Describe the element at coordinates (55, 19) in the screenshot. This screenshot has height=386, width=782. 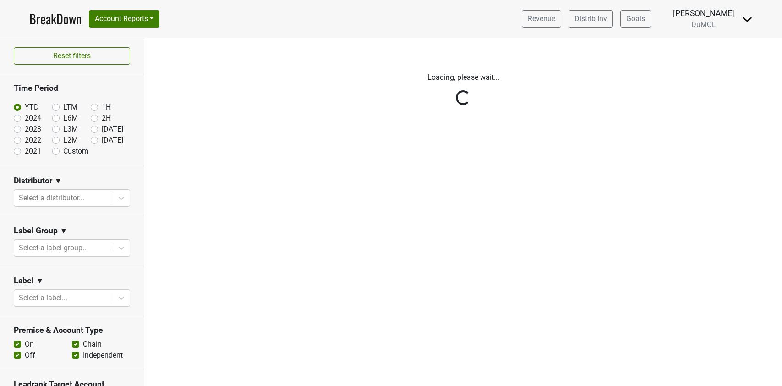
I see `a: BreakDown` at that location.